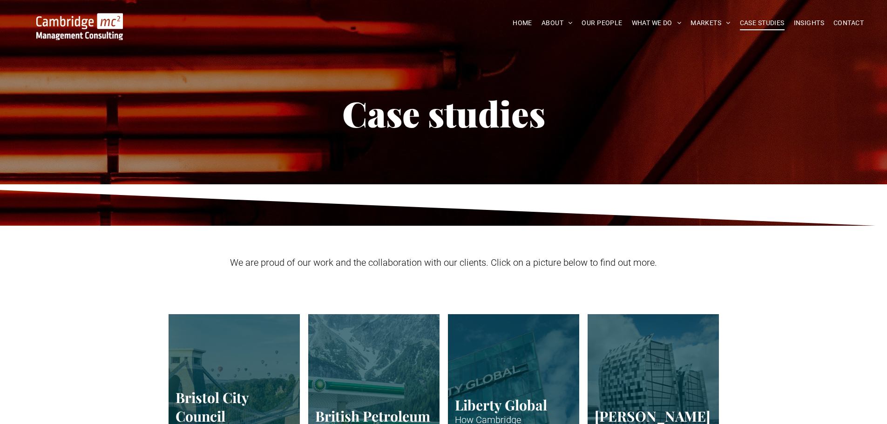 This screenshot has height=424, width=887. What do you see at coordinates (762, 23) in the screenshot?
I see `a: CASE STUDIES` at bounding box center [762, 23].